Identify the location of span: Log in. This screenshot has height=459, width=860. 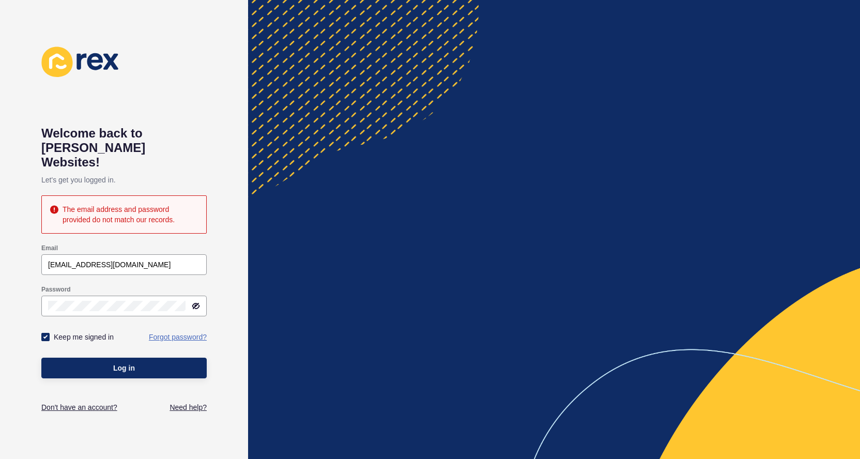
(124, 368).